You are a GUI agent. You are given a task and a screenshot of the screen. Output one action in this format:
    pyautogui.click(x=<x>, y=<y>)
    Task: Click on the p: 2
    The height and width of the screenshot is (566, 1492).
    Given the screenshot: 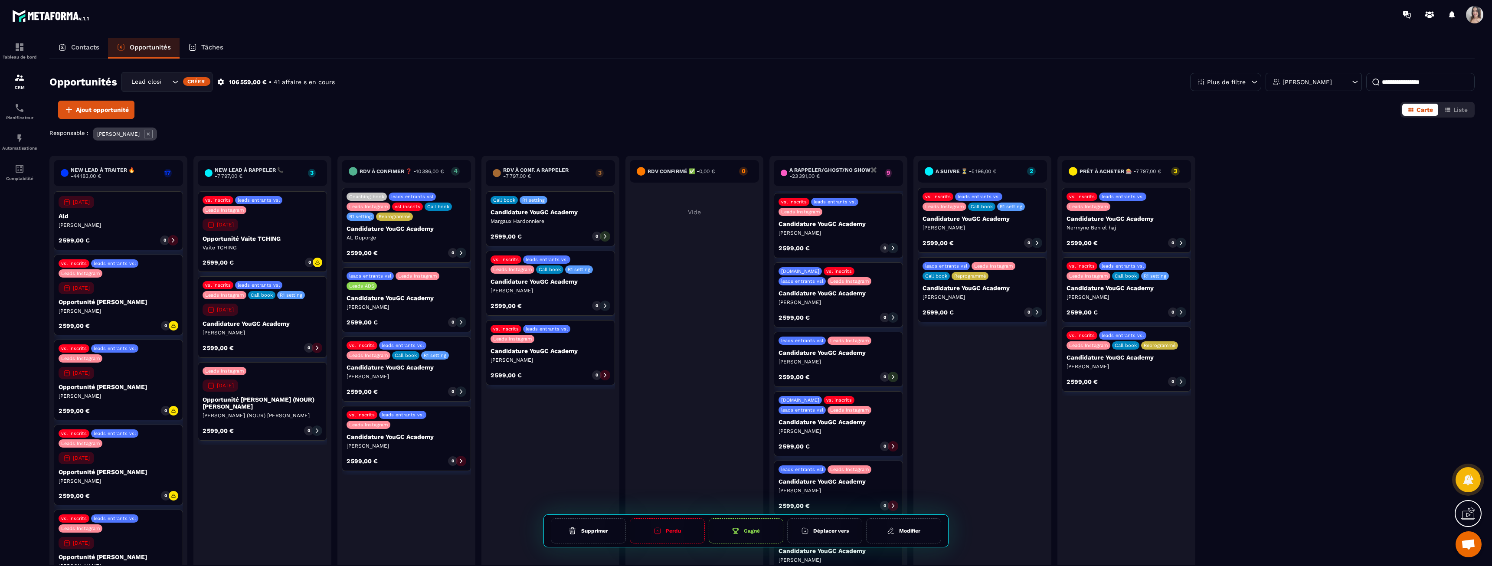 What is the action you would take?
    pyautogui.click(x=1031, y=171)
    